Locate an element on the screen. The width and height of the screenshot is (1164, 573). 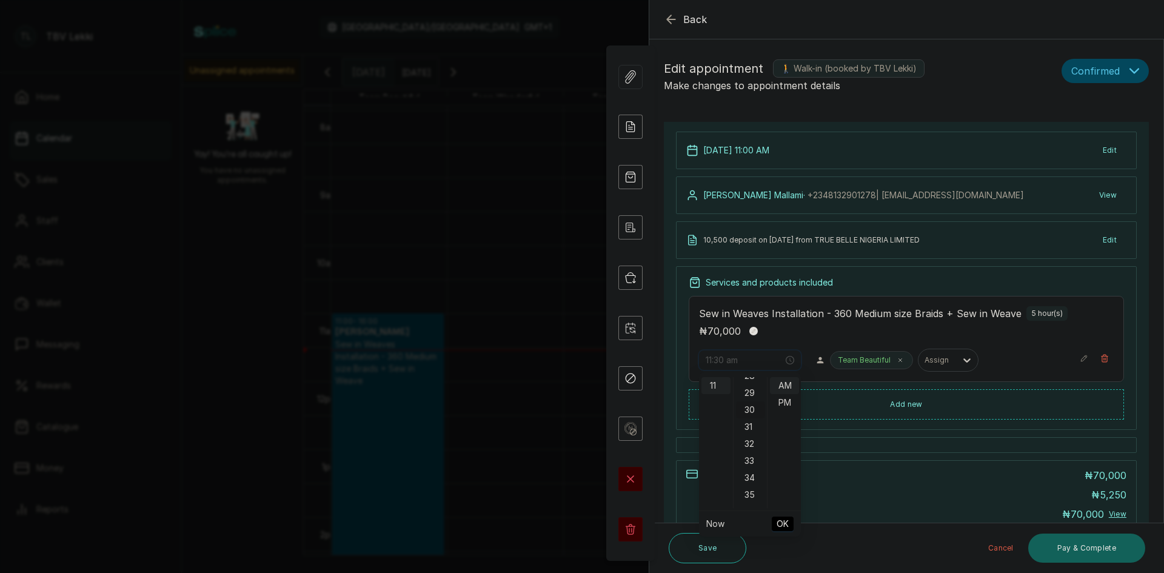
span: Confirmed is located at coordinates (1096, 71).